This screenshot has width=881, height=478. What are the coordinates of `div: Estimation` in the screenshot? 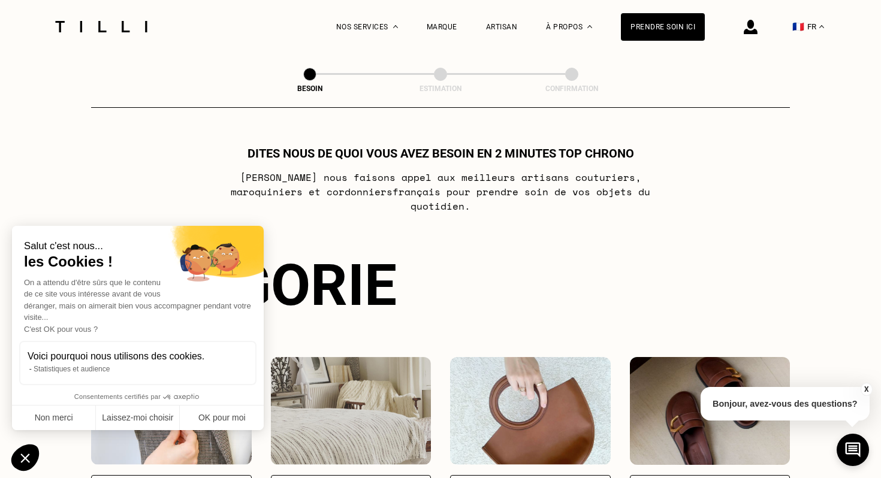 It's located at (441, 89).